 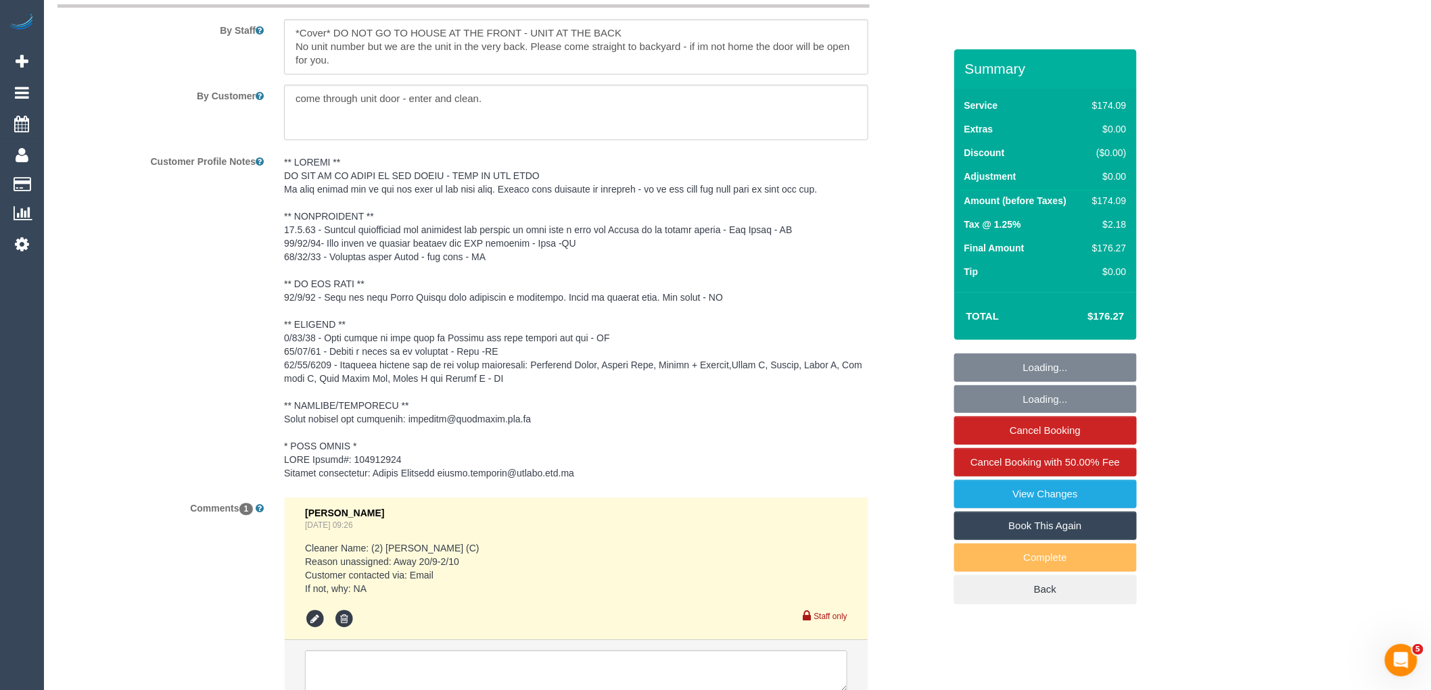 What do you see at coordinates (160, 93) in the screenshot?
I see `label: By Customer` at bounding box center [160, 93].